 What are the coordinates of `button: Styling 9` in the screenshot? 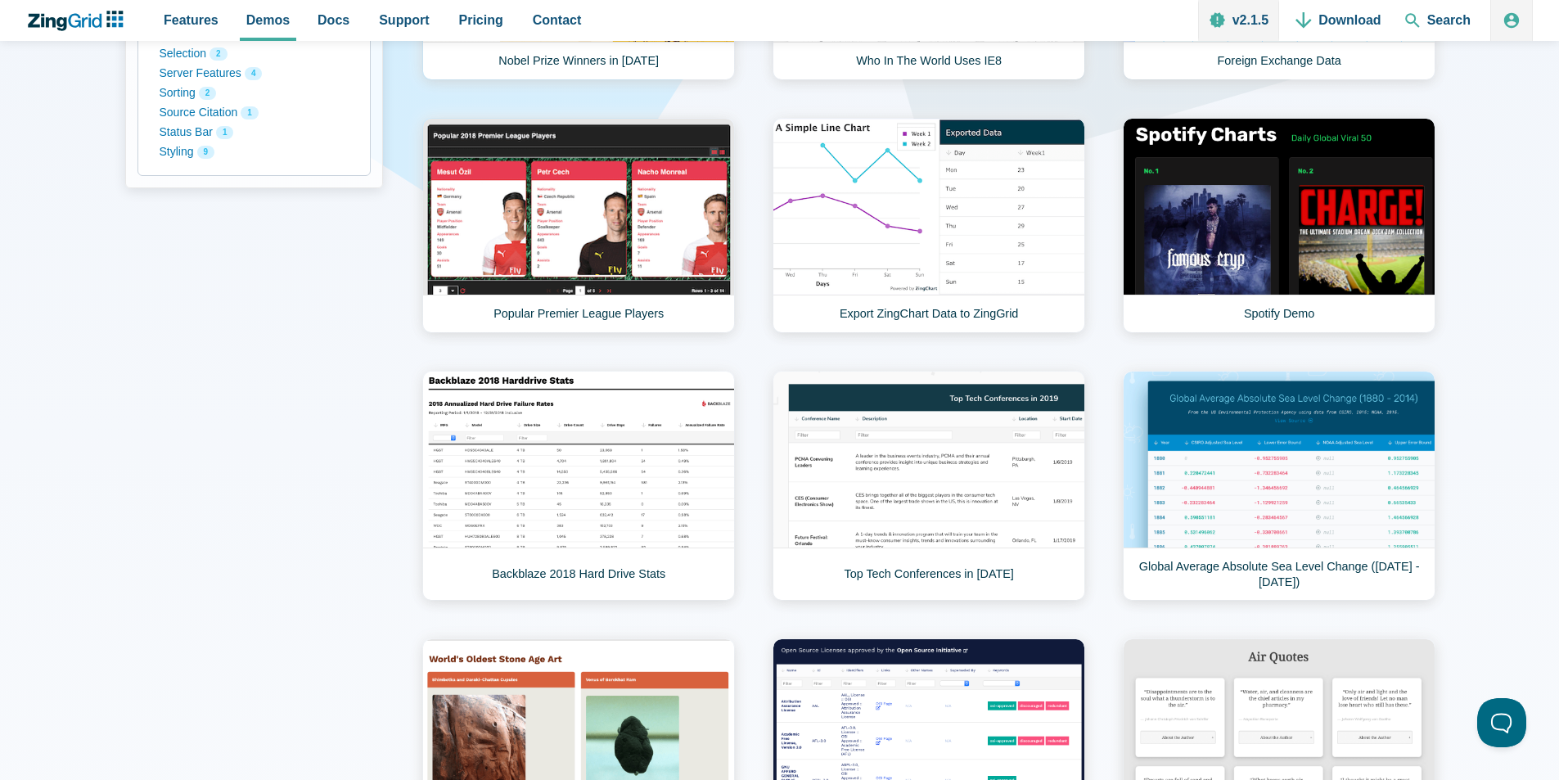 It's located at (254, 152).